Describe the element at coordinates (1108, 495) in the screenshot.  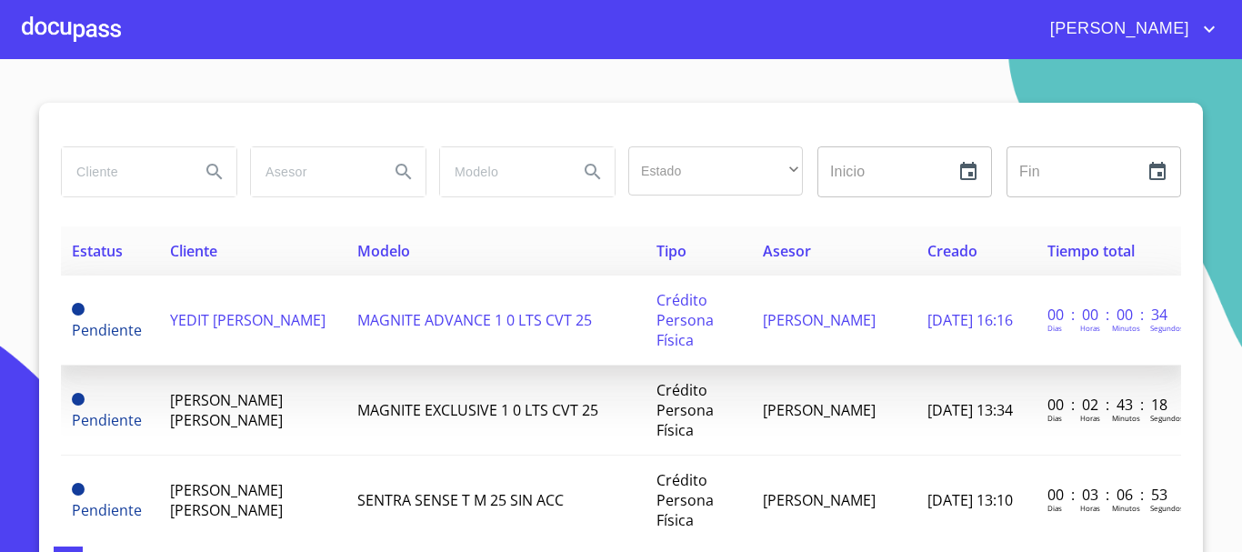
I see `p: 00 : 03 : 06 : 53` at that location.